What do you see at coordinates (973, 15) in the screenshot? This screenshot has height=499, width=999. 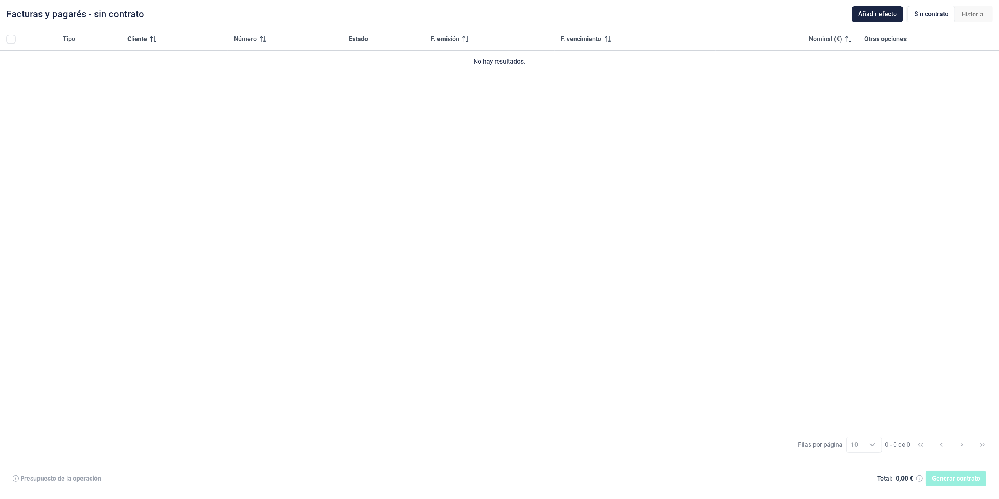 I see `span: Historial` at bounding box center [973, 15].